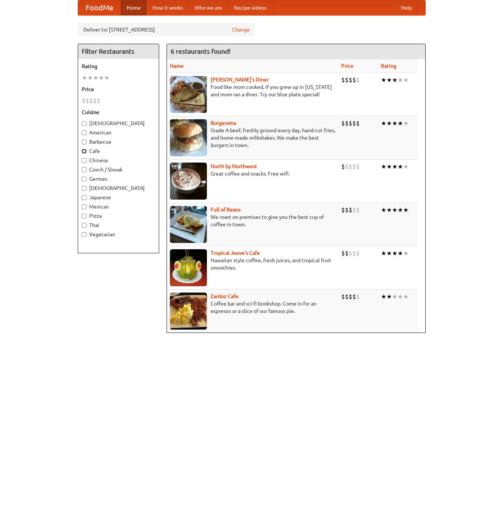  What do you see at coordinates (84, 142) in the screenshot?
I see `input: Barbecue` at bounding box center [84, 142].